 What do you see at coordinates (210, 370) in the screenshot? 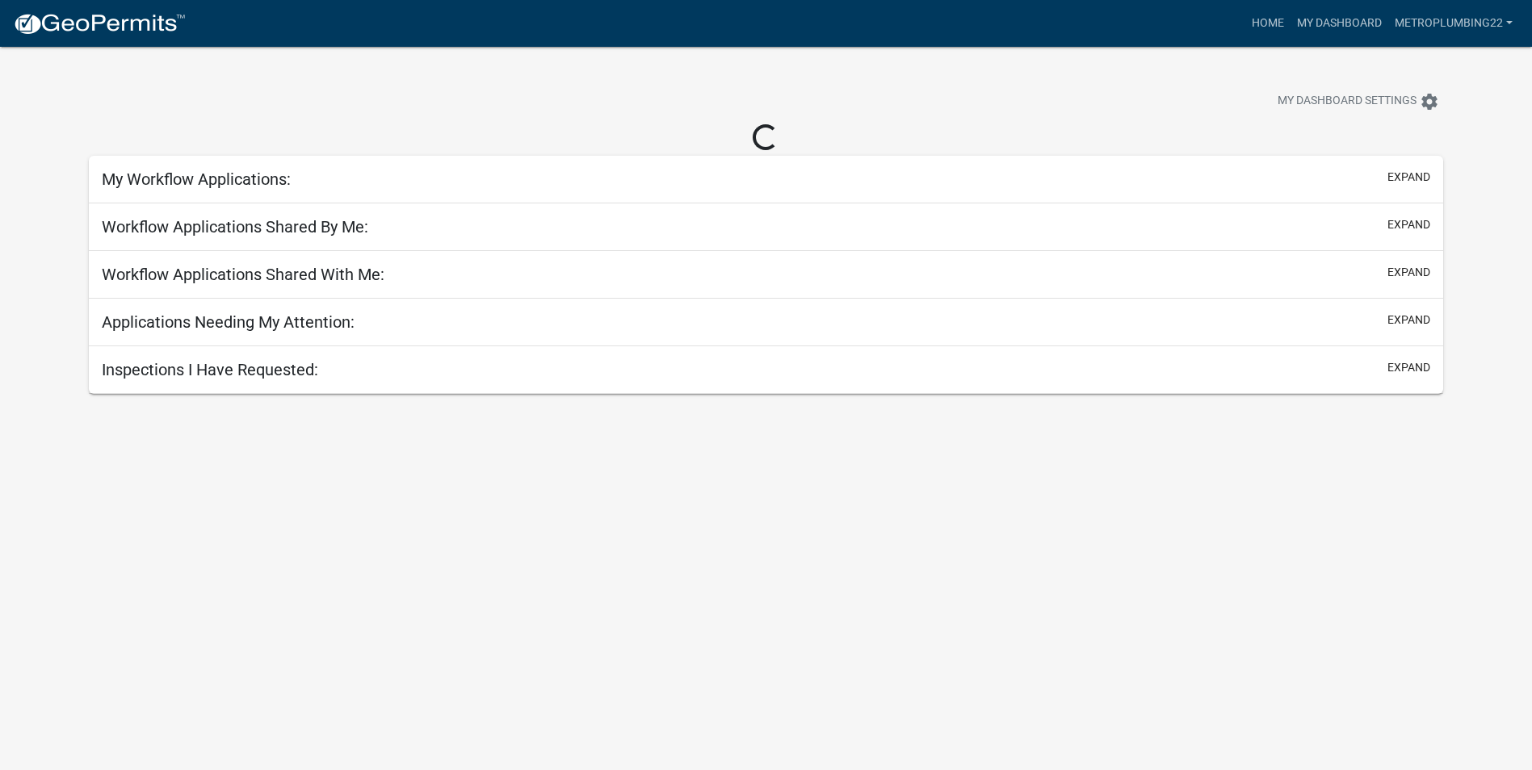
I see `h5: Inspections I Have Requested:` at bounding box center [210, 370].